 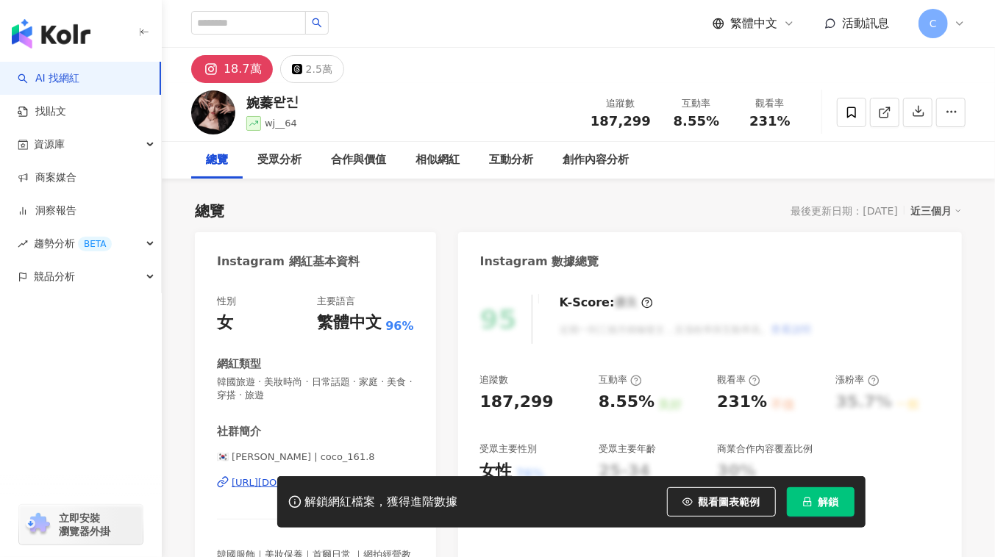 What do you see at coordinates (317, 23) in the screenshot?
I see `span: search` at bounding box center [317, 23].